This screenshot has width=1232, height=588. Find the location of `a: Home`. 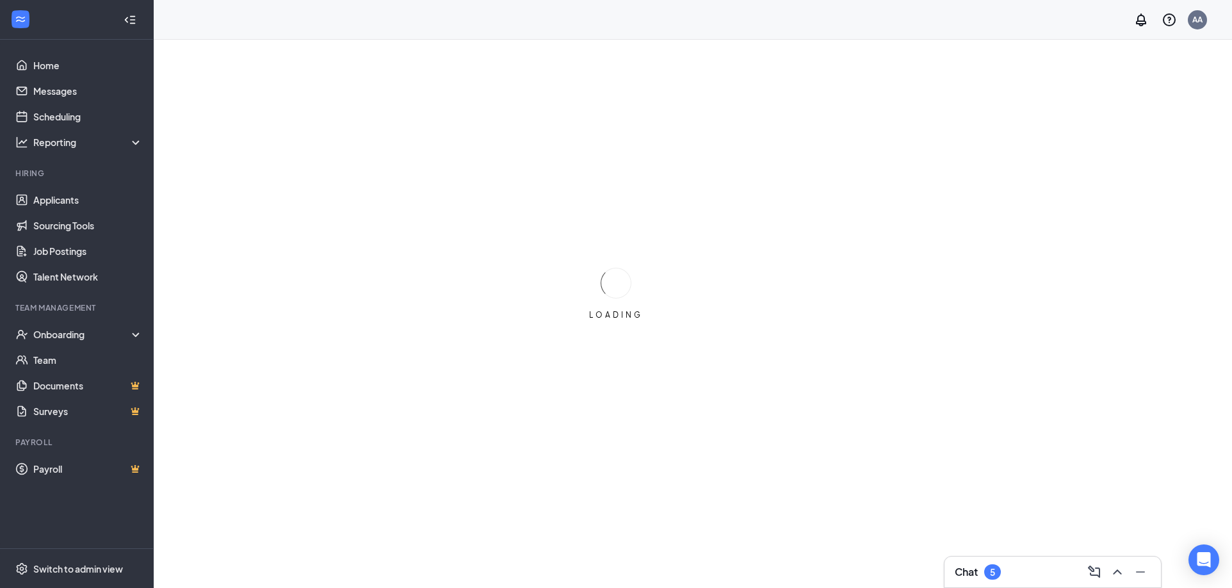

a: Home is located at coordinates (88, 65).